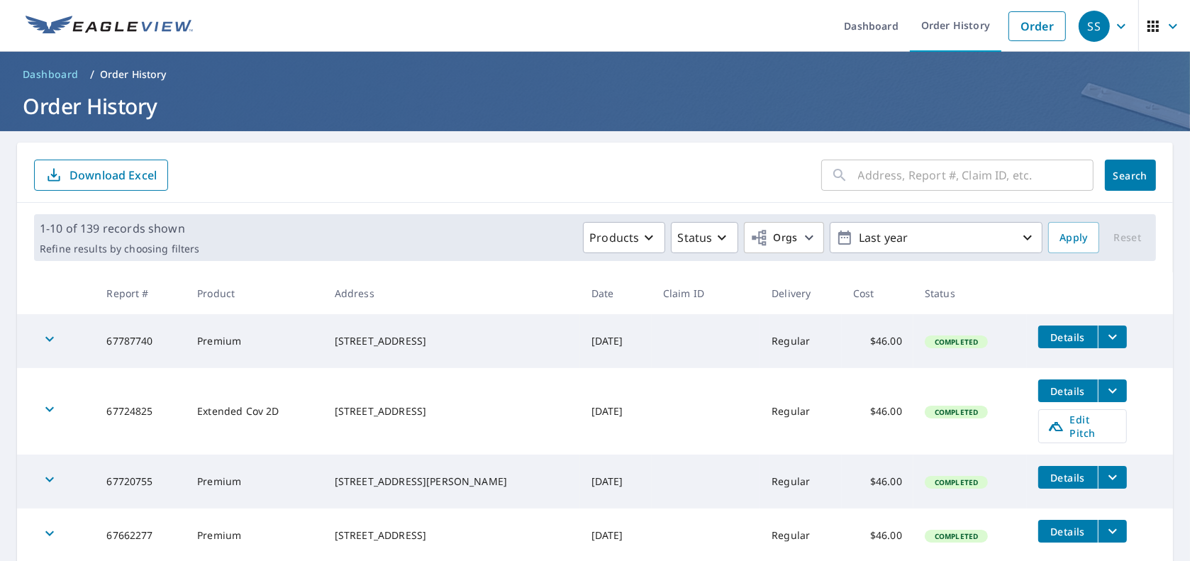  I want to click on th: Claim ID, so click(706, 293).